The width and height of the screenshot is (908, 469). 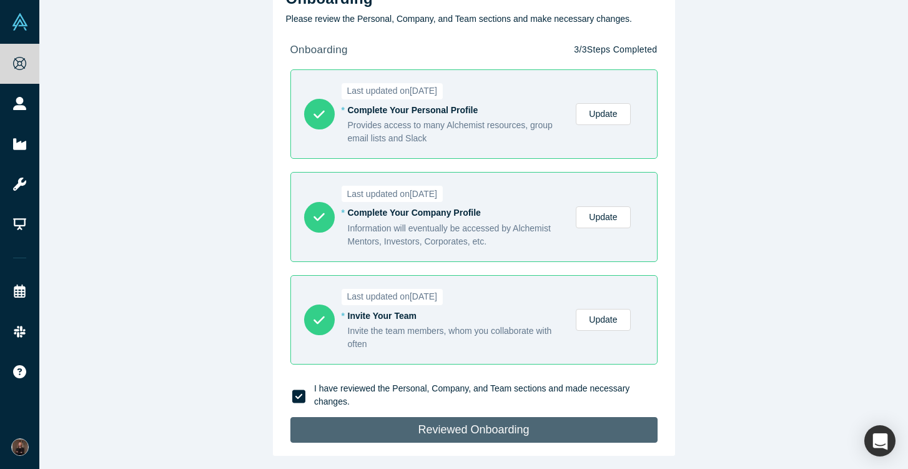 What do you see at coordinates (615, 49) in the screenshot?
I see `p: 3 / 3 Steps Completed` at bounding box center [615, 49].